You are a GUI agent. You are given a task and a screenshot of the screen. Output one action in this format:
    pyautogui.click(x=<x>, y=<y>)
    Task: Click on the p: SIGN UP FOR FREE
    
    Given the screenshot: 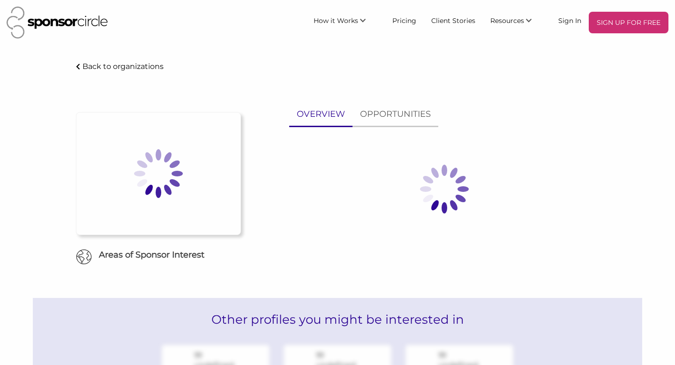 What is the action you would take?
    pyautogui.click(x=628, y=22)
    